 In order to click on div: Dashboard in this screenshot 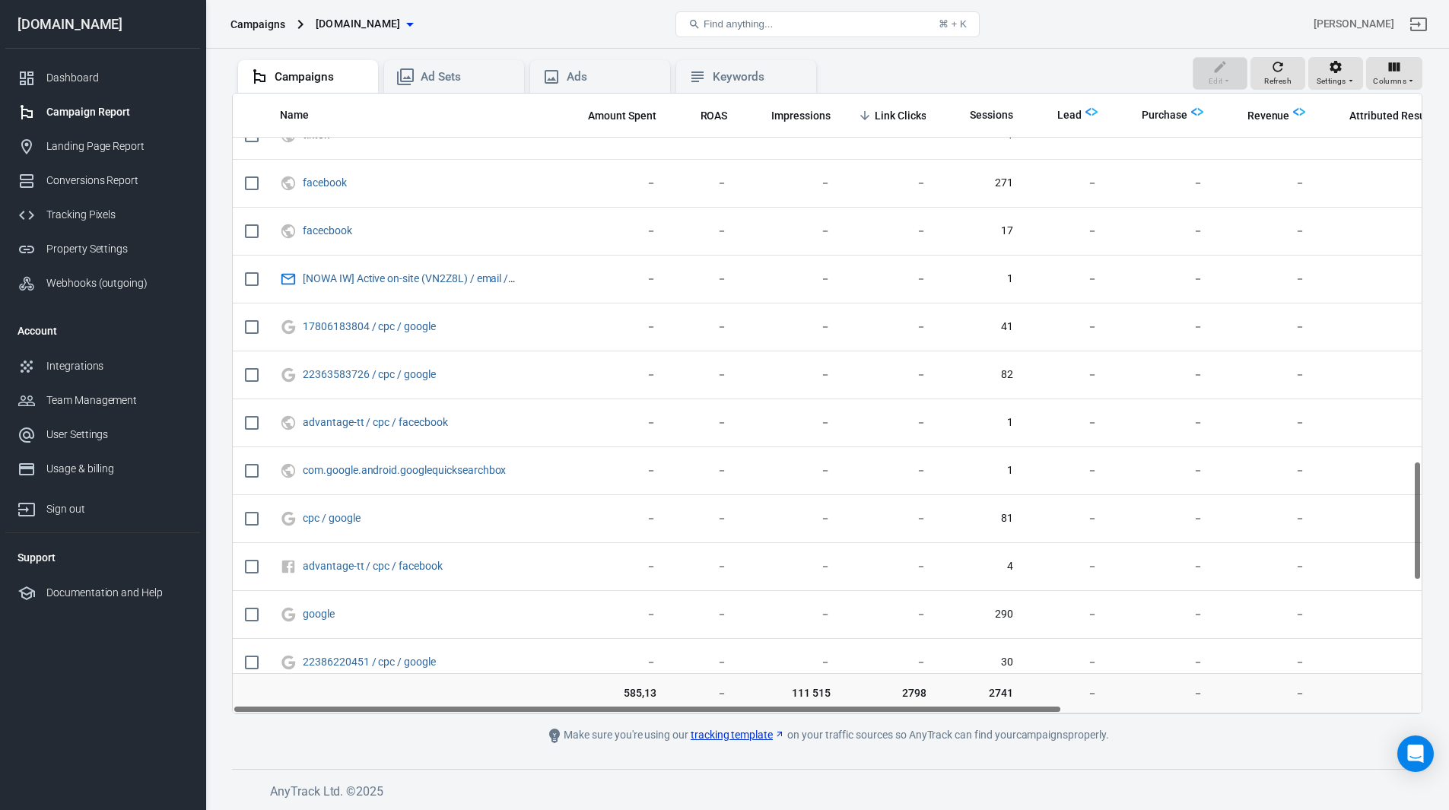, I will do `click(117, 78)`.